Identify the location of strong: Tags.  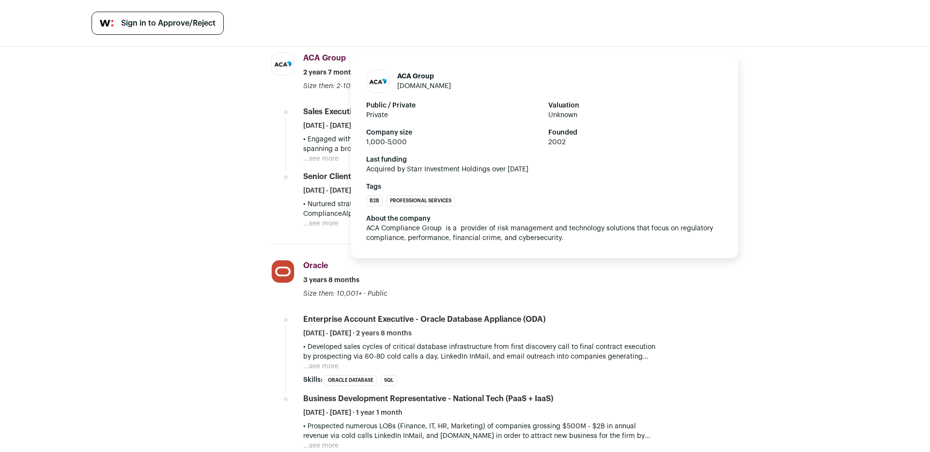
(545, 187).